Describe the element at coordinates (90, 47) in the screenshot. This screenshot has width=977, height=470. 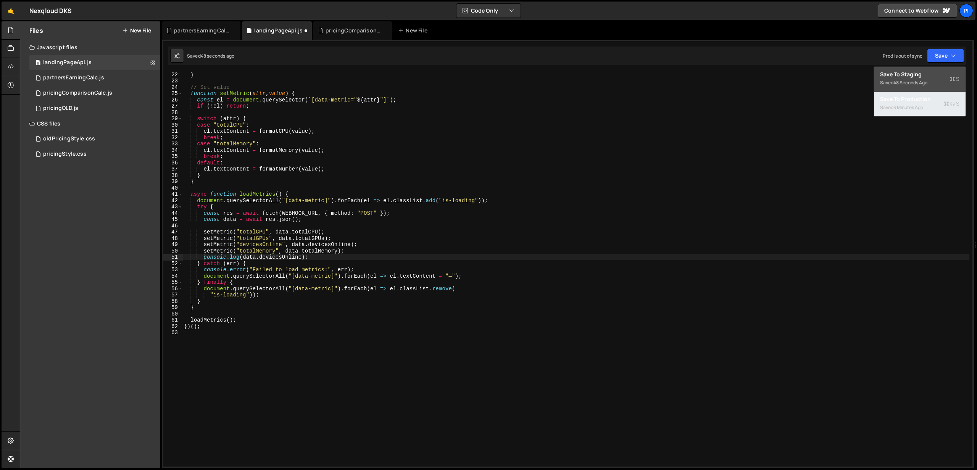
I see `div: Javascript files` at that location.